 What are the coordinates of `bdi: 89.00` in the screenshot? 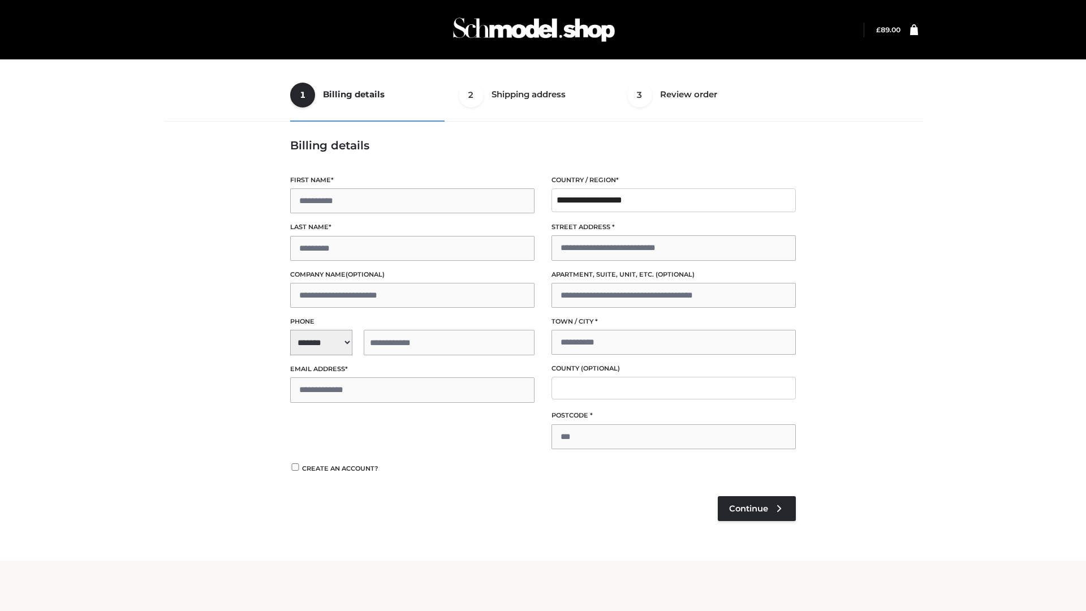 It's located at (888, 29).